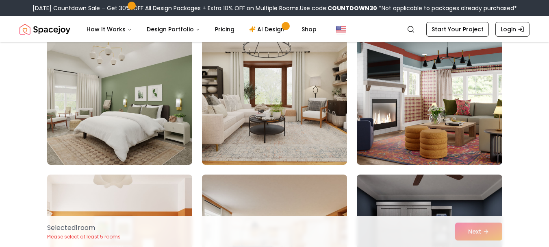  Describe the element at coordinates (45, 29) in the screenshot. I see `img: Spacejoy Logo` at that location.